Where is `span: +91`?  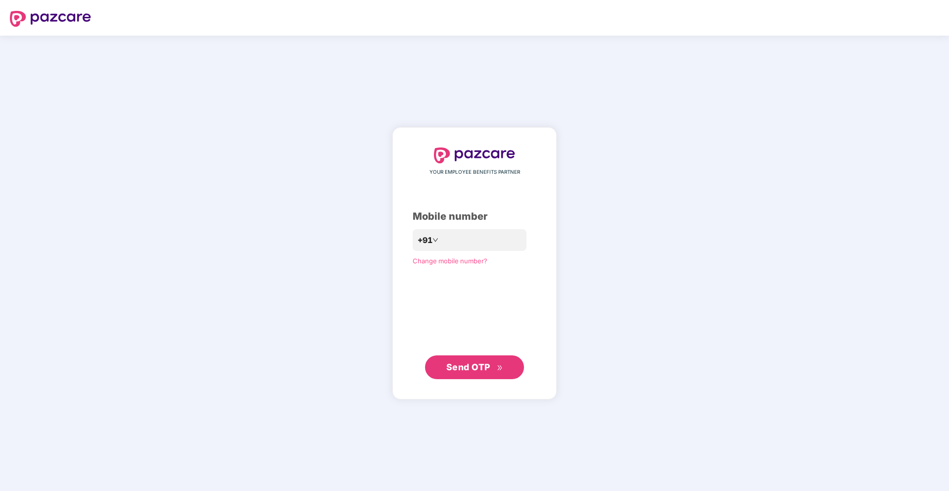
span: +91 is located at coordinates (425, 240).